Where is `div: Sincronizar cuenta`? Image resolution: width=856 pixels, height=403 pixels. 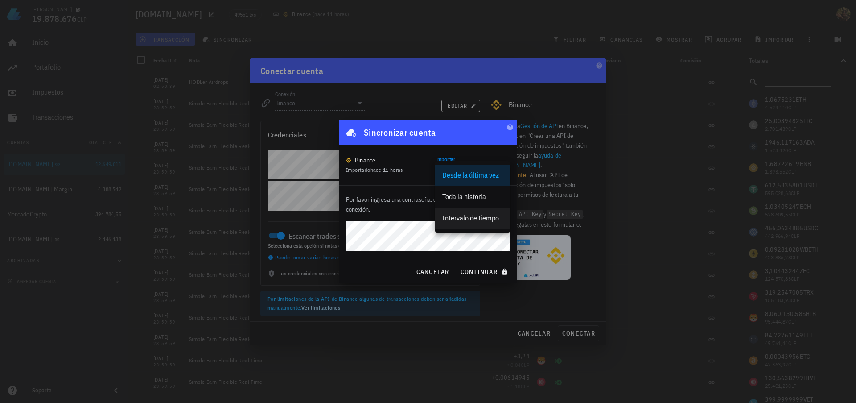 div: Sincronizar cuenta is located at coordinates (400, 132).